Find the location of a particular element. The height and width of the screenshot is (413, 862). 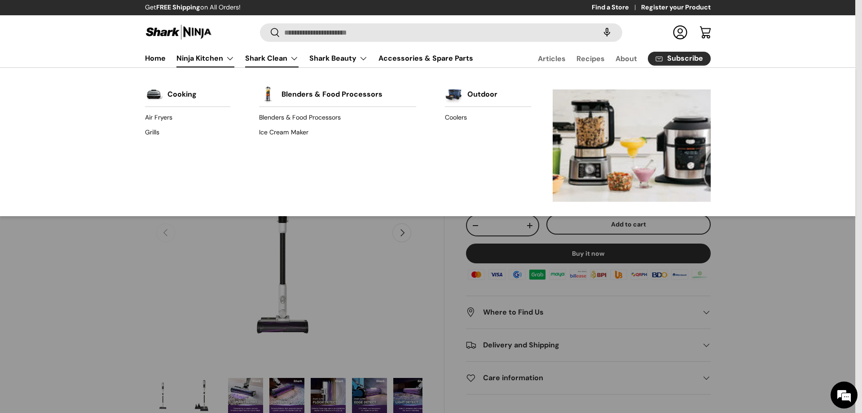

summary: Shark Beauty is located at coordinates (339, 58).